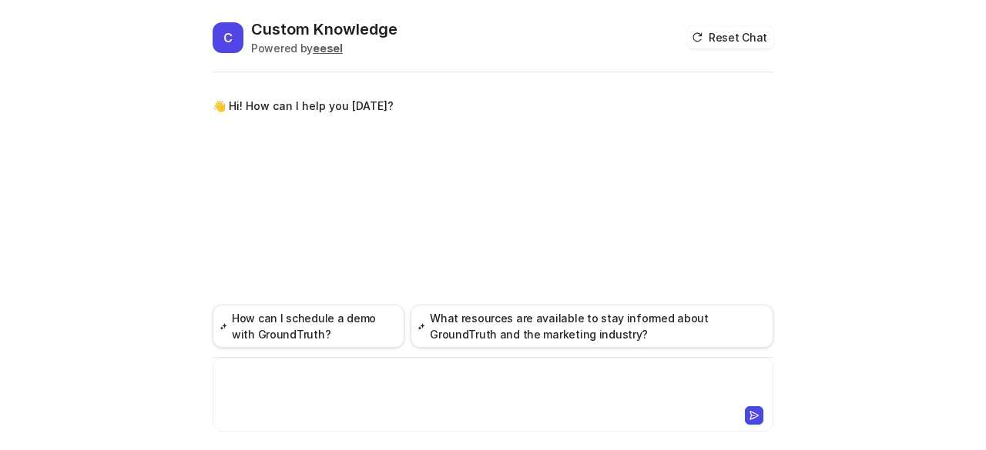 This screenshot has height=450, width=986. What do you see at coordinates (730, 37) in the screenshot?
I see `button: Reset Chat` at bounding box center [730, 37].